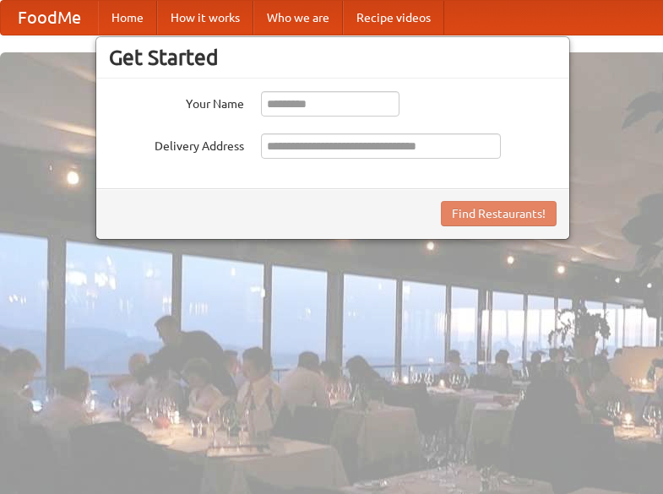  What do you see at coordinates (177, 101) in the screenshot?
I see `label: Your Name` at bounding box center [177, 101].